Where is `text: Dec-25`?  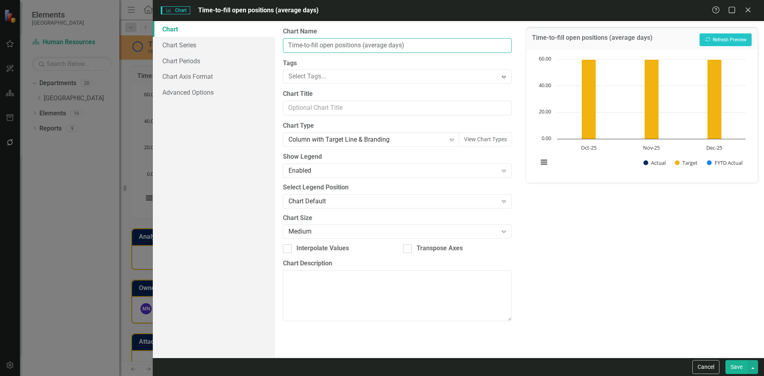 text: Dec-25 is located at coordinates (714, 148).